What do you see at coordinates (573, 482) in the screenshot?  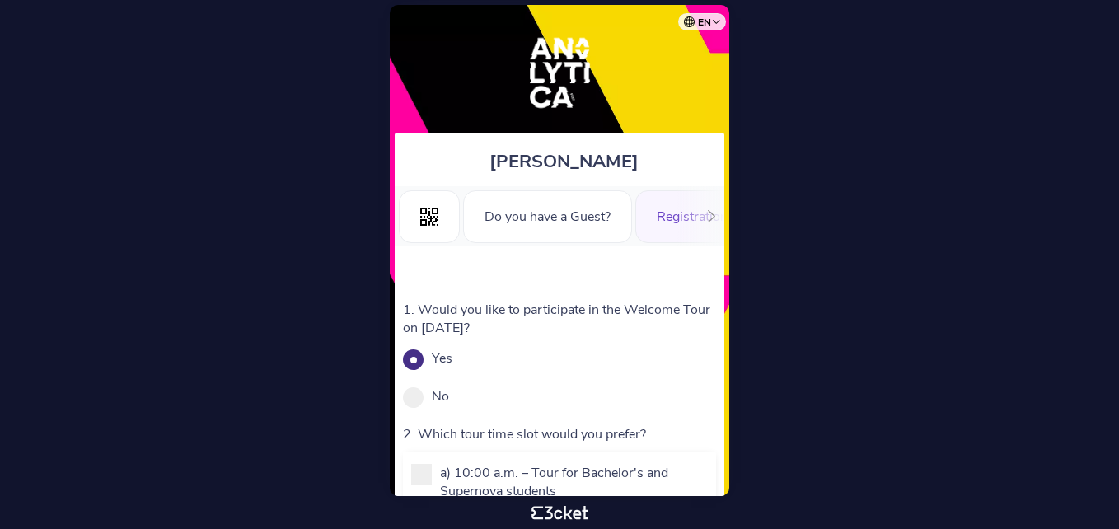 I see `p: a) 10:00 a.m. – Tour for Bachelor's and Supernova students` at bounding box center [573, 482].